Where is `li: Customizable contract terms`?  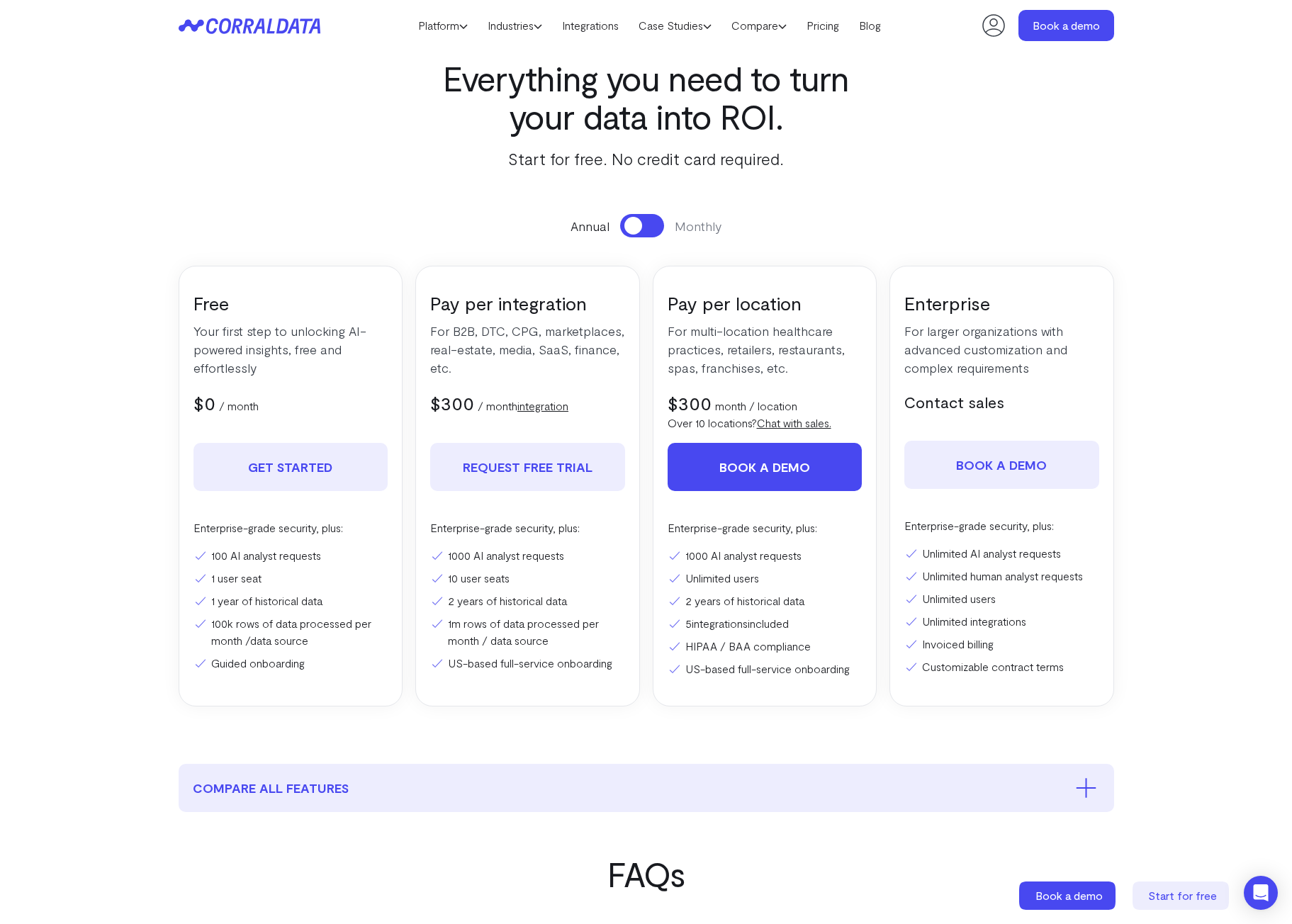 li: Customizable contract terms is located at coordinates (1002, 666).